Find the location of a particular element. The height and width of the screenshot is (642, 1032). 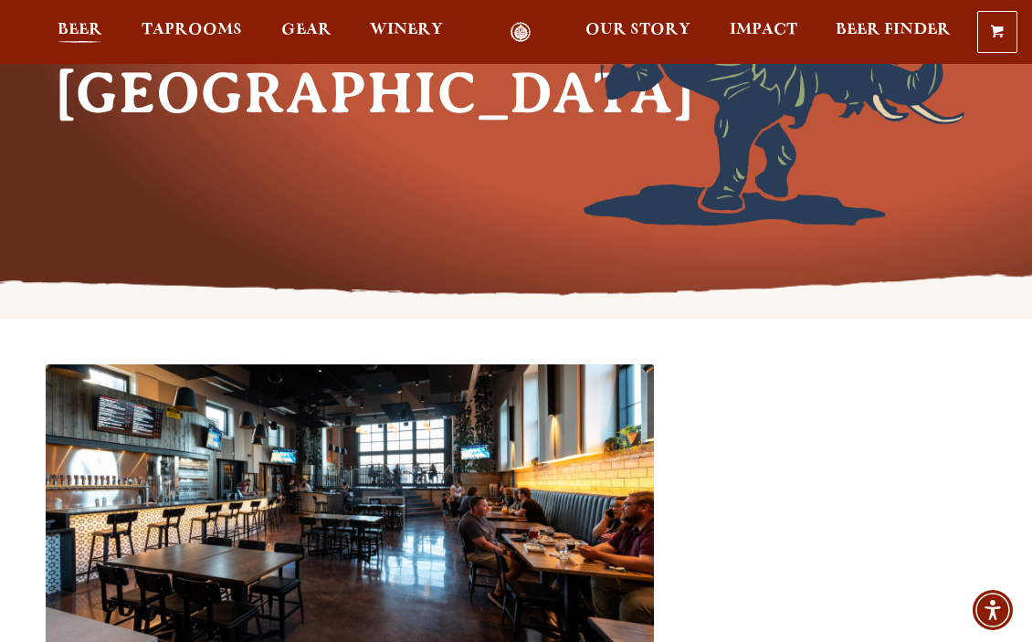

a: Taprooms is located at coordinates (192, 32).